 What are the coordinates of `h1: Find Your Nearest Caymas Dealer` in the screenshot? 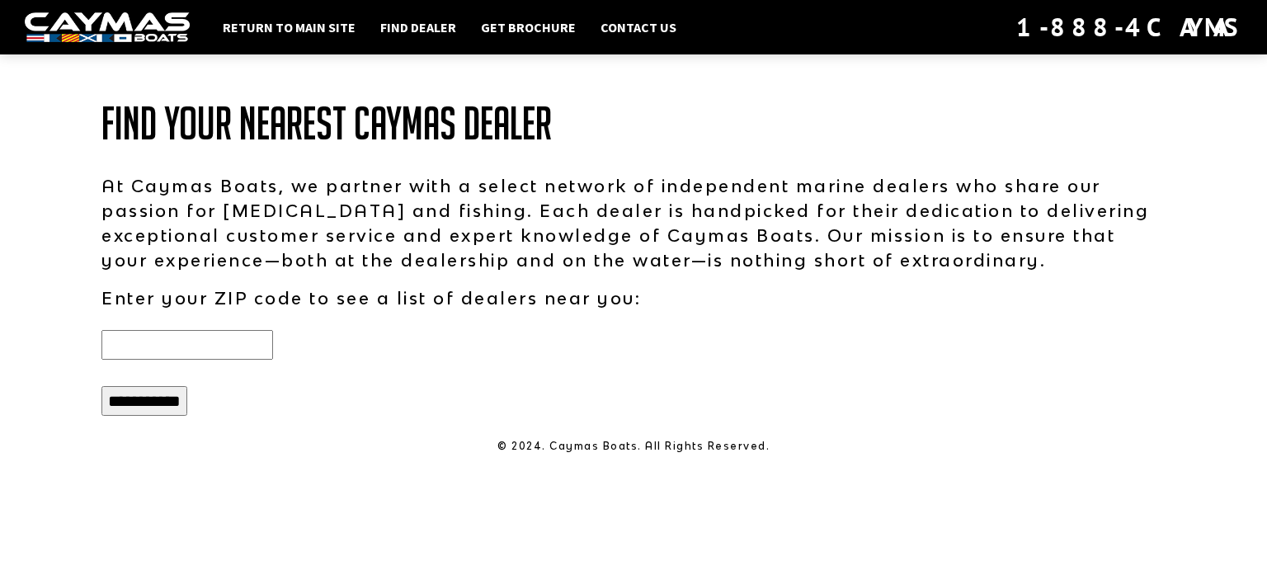 It's located at (633, 124).